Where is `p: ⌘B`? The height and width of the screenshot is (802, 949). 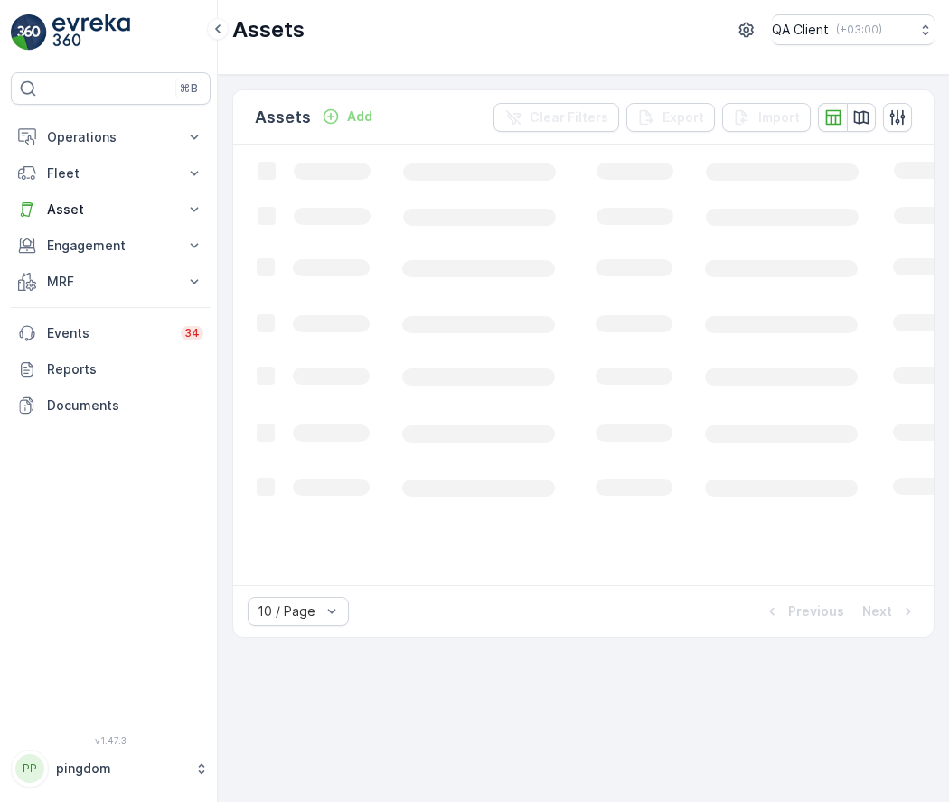
p: ⌘B is located at coordinates (189, 89).